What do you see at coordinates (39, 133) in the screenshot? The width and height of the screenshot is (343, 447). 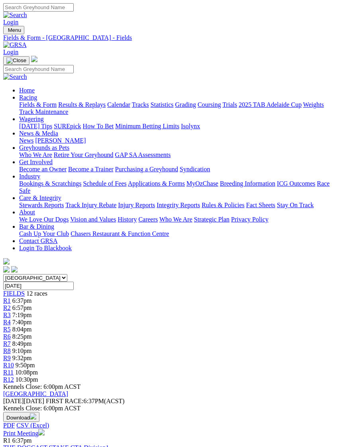 I see `a: News & Media` at bounding box center [39, 133].